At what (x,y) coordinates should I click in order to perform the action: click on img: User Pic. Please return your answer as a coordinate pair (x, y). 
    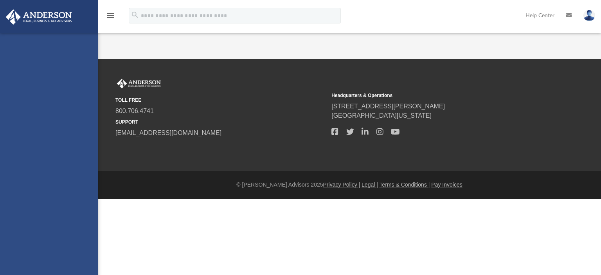
    Looking at the image, I should click on (589, 15).